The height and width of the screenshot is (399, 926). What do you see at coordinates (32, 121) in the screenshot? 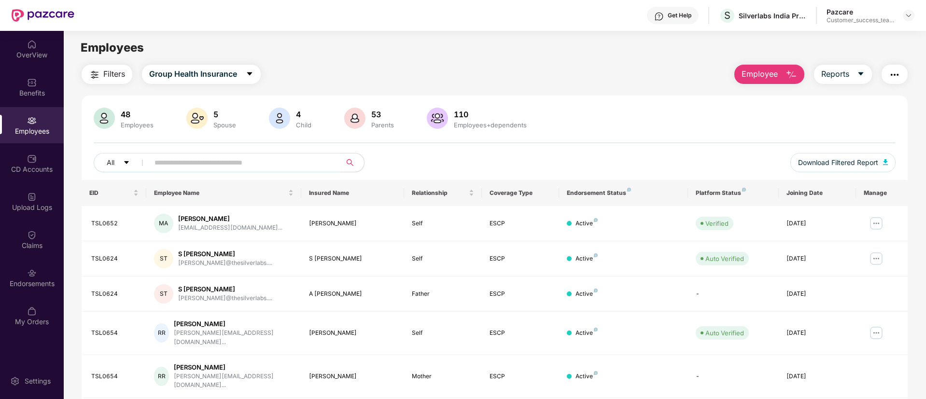
I see `img: svg+xml;base64,PHN2ZyBpZD0iRW1wbG95ZWVzIiB4bWxucz0iaHR0cDovL3d3dy53My5vcmcvMjAwMC9zdmciIHdpZHRoPS...` at bounding box center [32, 121].